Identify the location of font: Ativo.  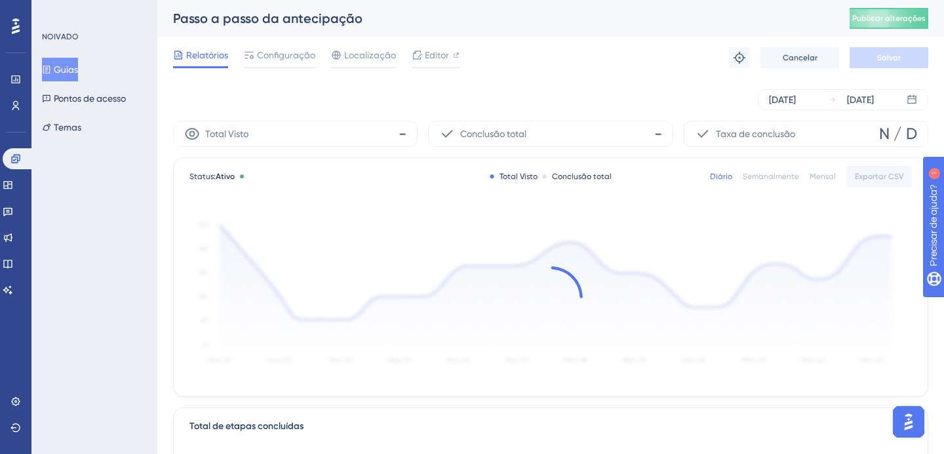
(225, 176).